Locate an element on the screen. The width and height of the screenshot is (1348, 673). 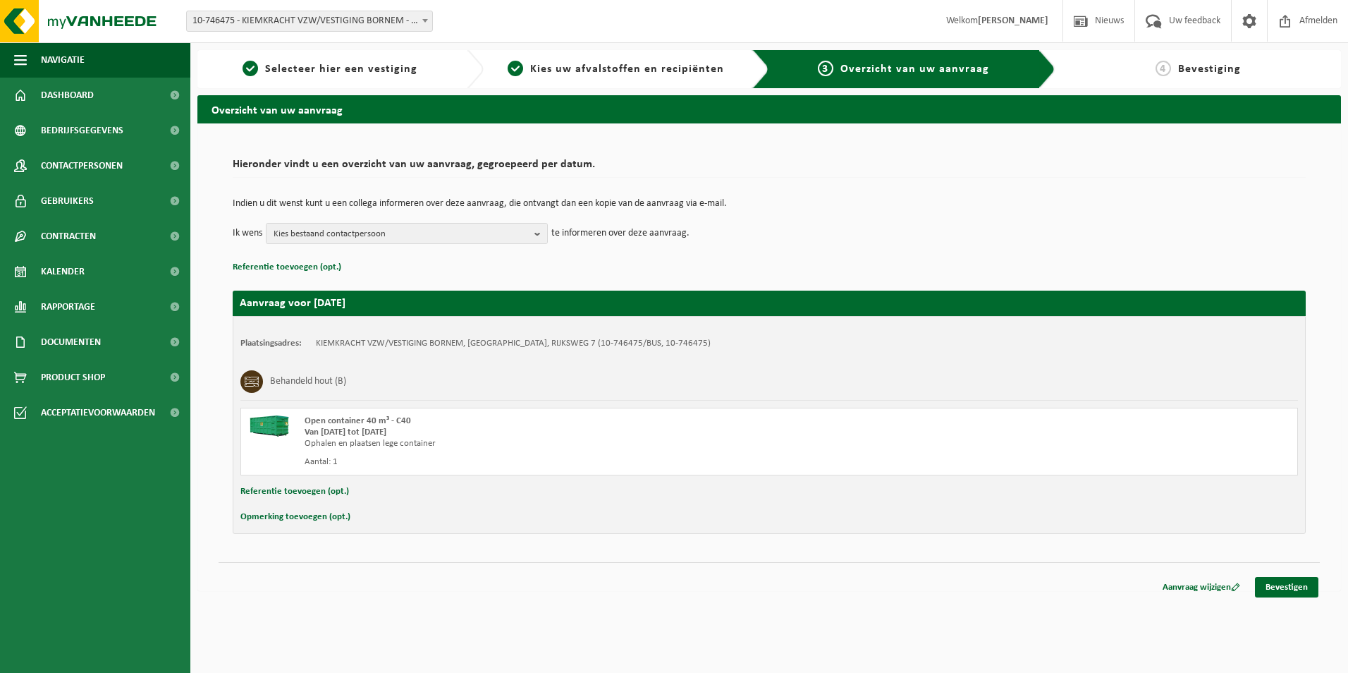
span: 1 is located at coordinates (250, 68).